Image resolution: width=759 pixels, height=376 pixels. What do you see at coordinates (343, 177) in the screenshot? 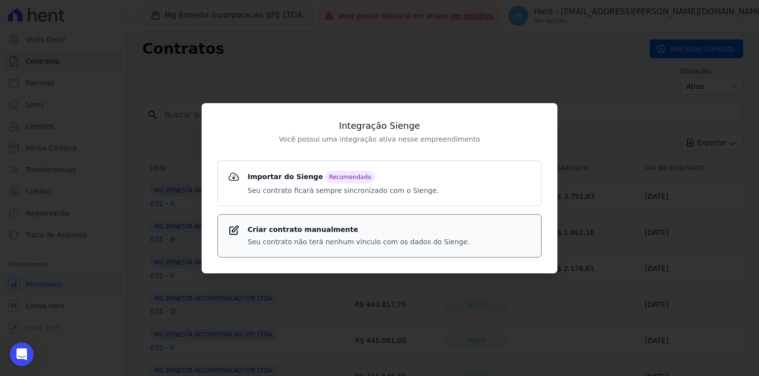
I see `strong: Importar do Sienge` at bounding box center [343, 177].